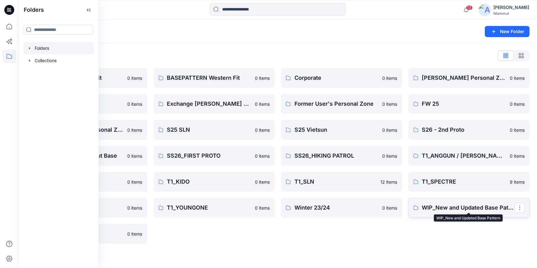 The height and width of the screenshot is (268, 537). What do you see at coordinates (342, 130) in the screenshot?
I see `a: S25 Vietsun0 items` at bounding box center [342, 130].